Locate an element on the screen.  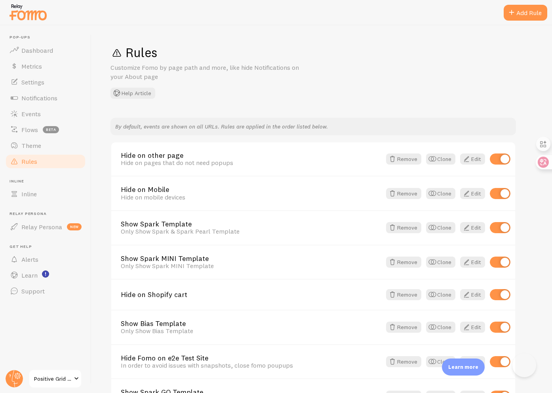
a: Theme is located at coordinates (46, 145).